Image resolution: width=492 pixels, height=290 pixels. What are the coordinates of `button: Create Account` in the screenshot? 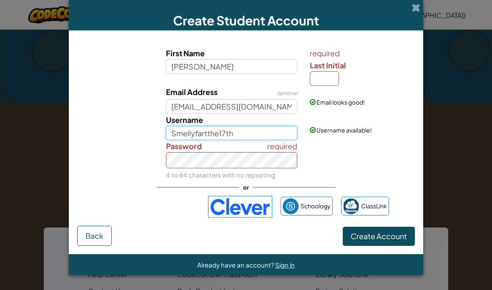 It's located at (378, 236).